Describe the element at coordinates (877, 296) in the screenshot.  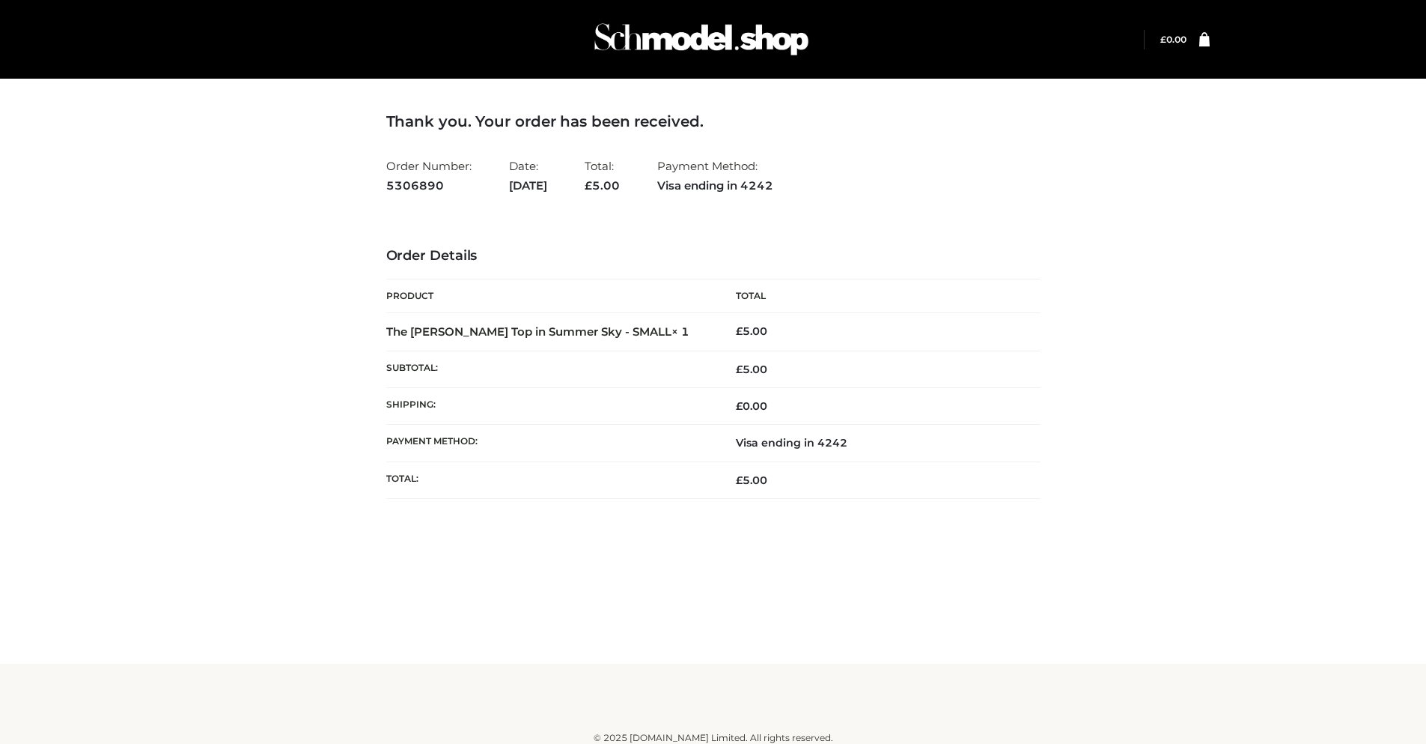
I see `th: Total` at that location.